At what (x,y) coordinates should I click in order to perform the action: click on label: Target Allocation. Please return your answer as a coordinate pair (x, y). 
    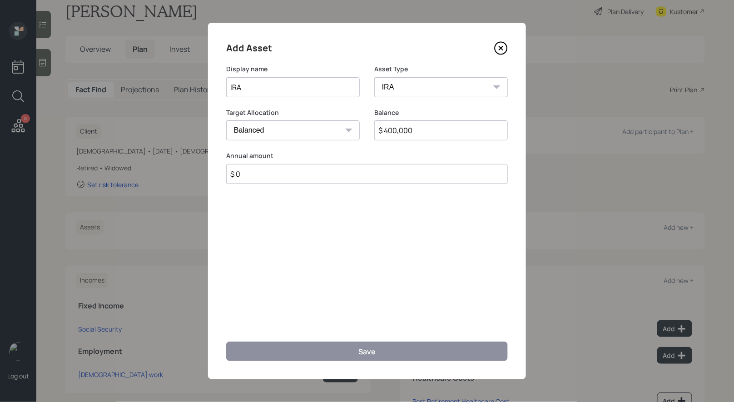
    Looking at the image, I should click on (293, 113).